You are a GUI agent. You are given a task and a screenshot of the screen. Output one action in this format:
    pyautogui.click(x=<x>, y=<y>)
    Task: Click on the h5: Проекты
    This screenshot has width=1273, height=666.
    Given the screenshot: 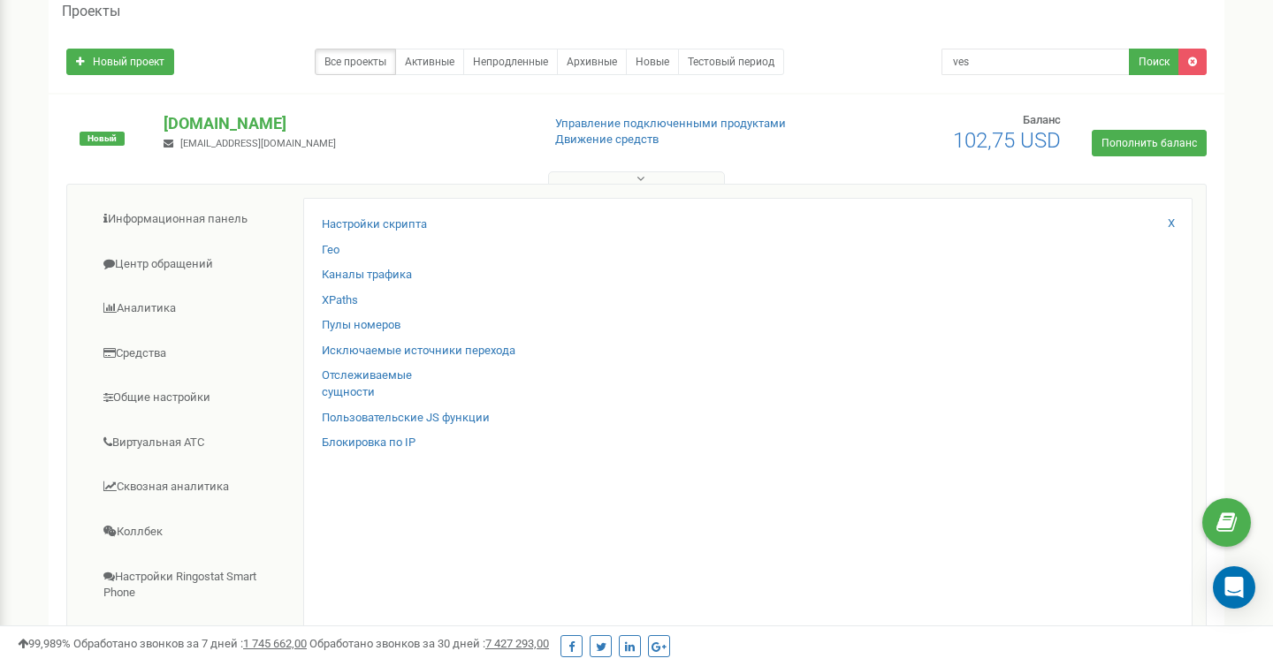 What is the action you would take?
    pyautogui.click(x=91, y=11)
    